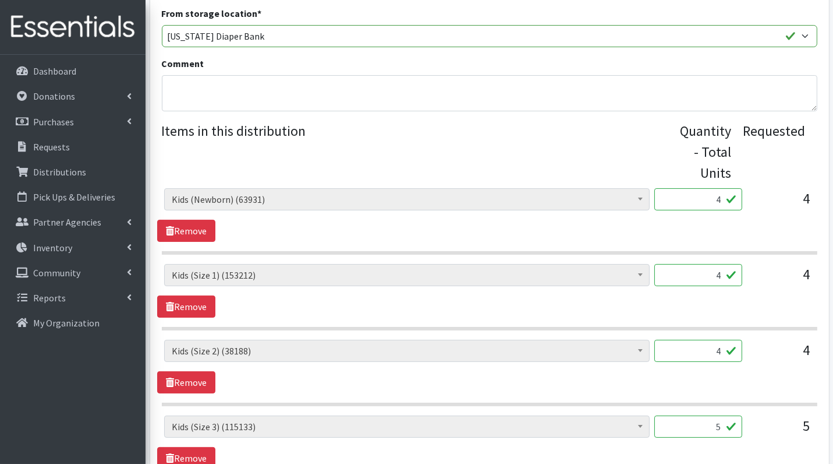 This screenshot has width=833, height=464. Describe the element at coordinates (407, 426) in the screenshot. I see `span: Kids (Size 3) (115133)` at that location.